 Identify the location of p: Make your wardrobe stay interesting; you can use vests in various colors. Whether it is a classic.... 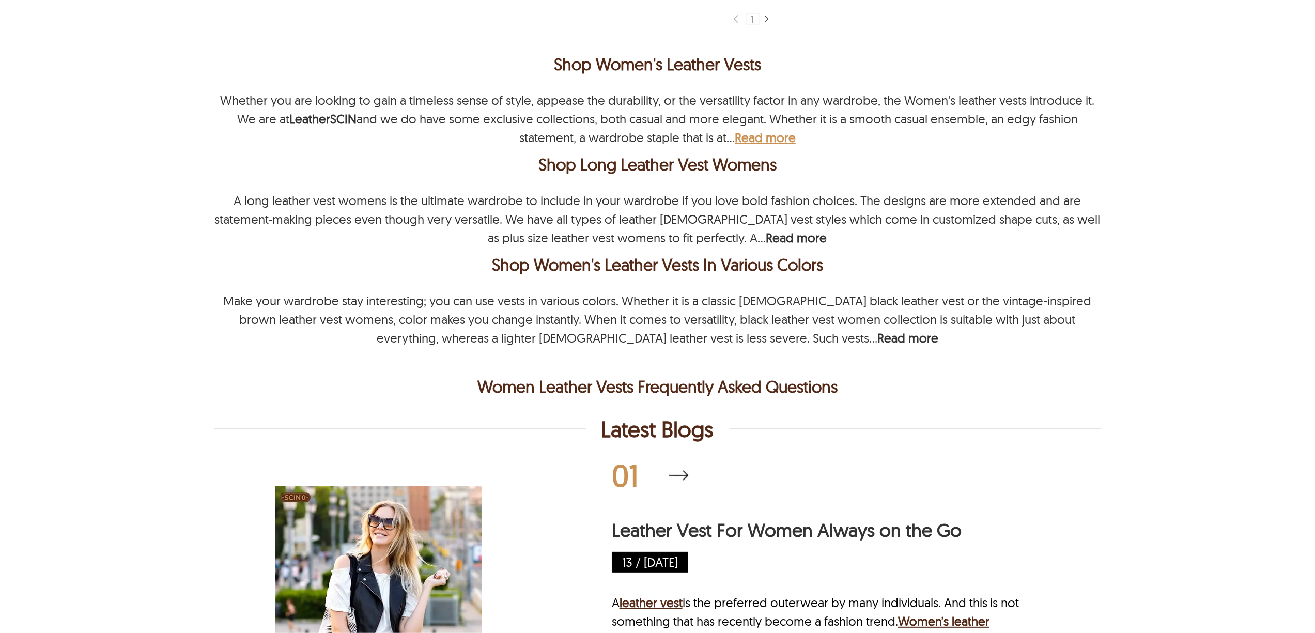
(658, 319).